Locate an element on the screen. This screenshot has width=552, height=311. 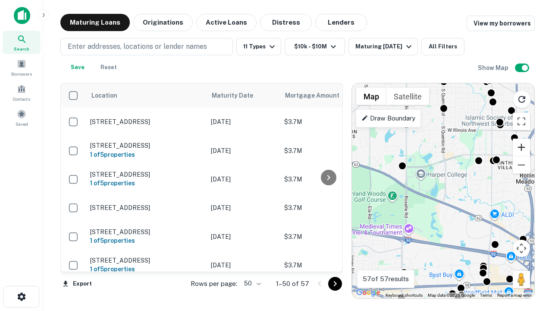
img: capitalize-icon.png is located at coordinates (22, 16).